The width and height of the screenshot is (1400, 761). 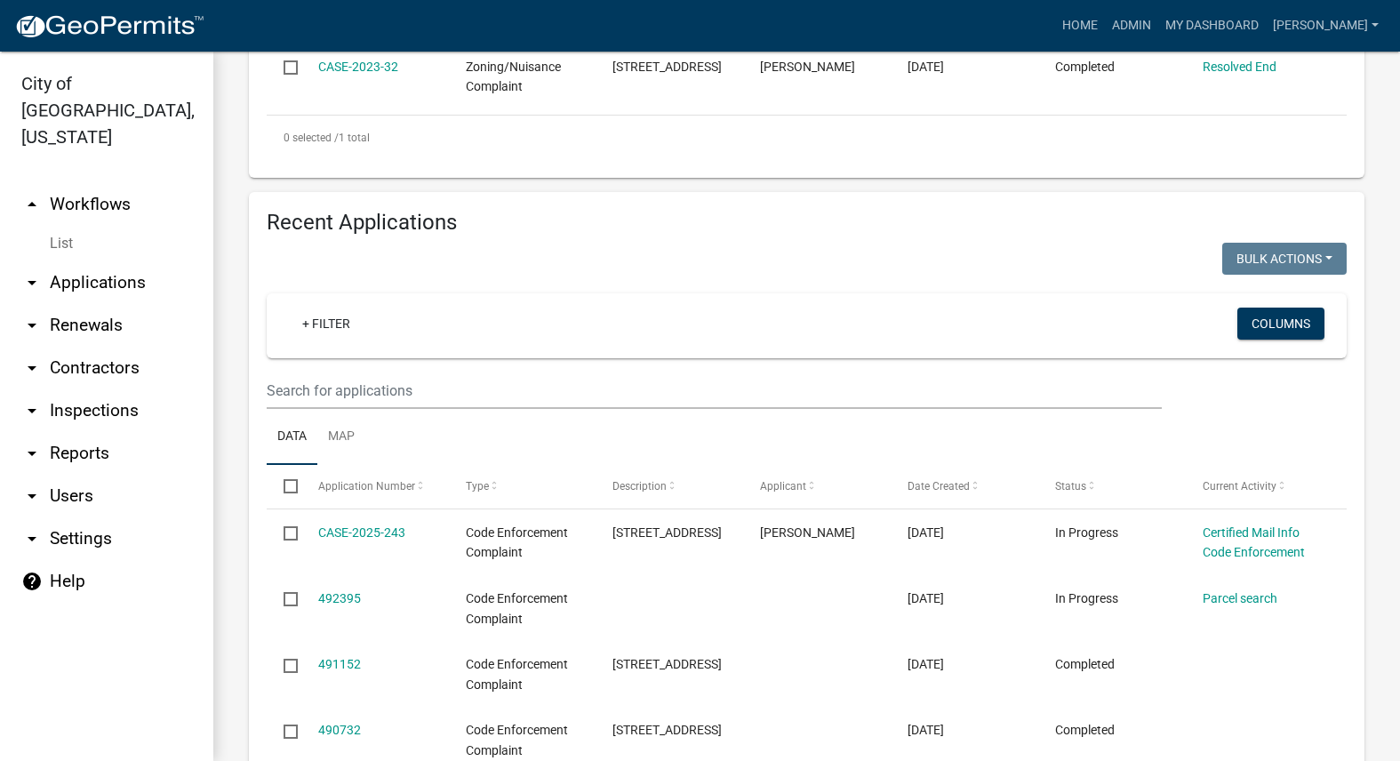 I want to click on datatable-header-cell: Date Created, so click(x=964, y=486).